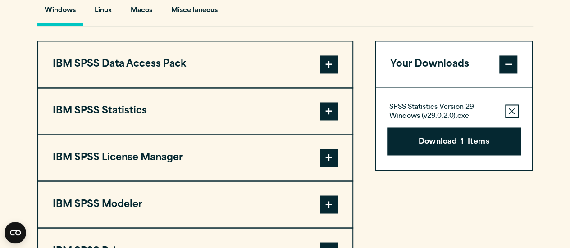  What do you see at coordinates (195, 158) in the screenshot?
I see `button: IBM SPSS License Manager` at bounding box center [195, 158].